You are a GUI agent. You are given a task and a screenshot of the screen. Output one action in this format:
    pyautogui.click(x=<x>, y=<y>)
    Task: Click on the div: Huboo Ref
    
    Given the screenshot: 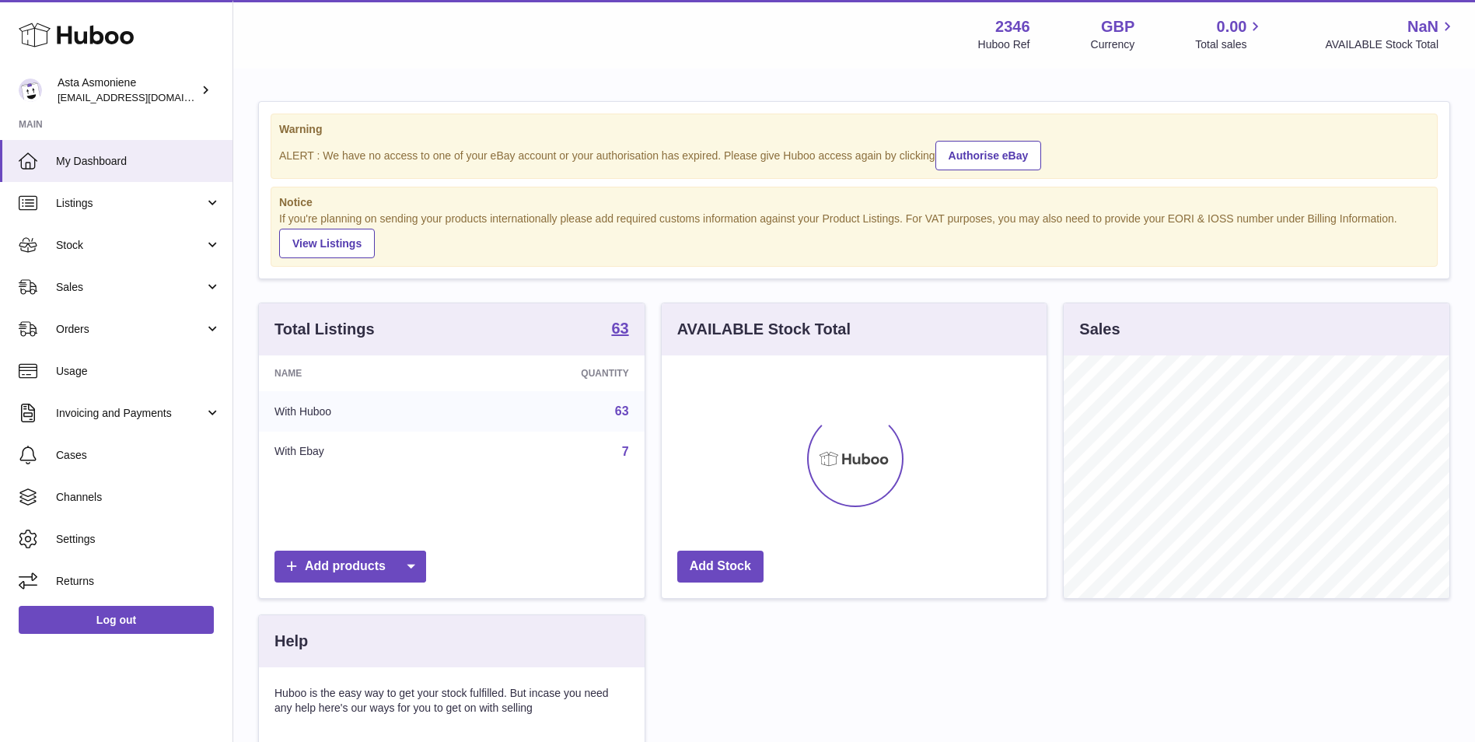 What is the action you would take?
    pyautogui.click(x=1004, y=44)
    